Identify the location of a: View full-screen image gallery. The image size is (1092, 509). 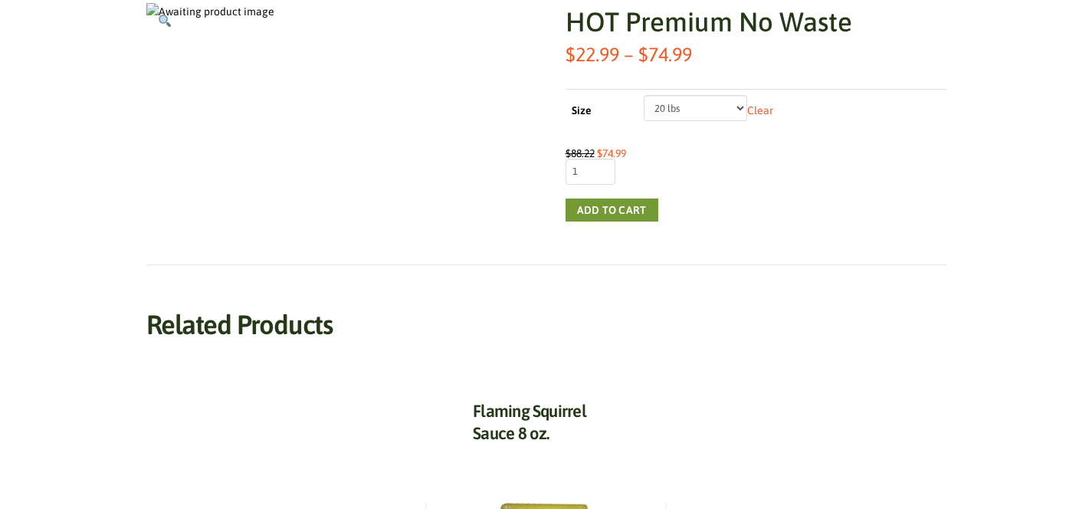
(165, 21).